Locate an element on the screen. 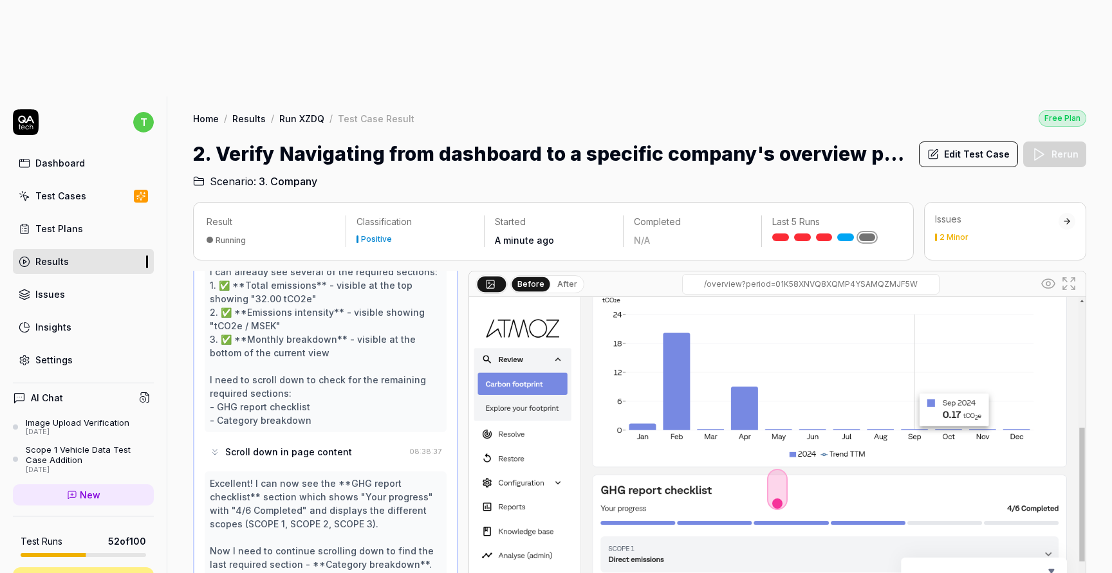 The image size is (1112, 573). div: Image Upload Verification is located at coordinates (77, 423).